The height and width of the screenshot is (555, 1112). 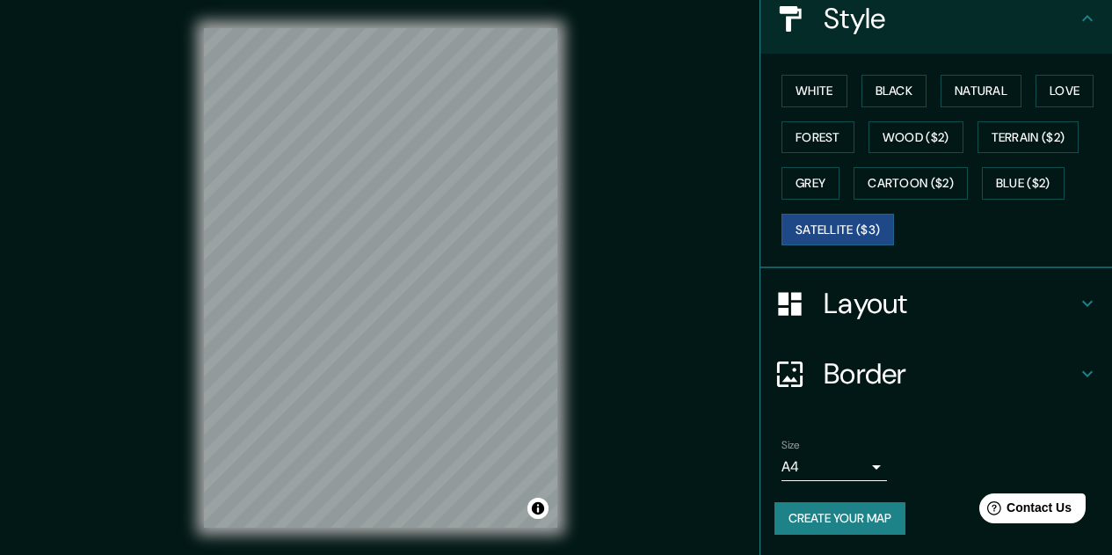 I want to click on button: Grey, so click(x=811, y=183).